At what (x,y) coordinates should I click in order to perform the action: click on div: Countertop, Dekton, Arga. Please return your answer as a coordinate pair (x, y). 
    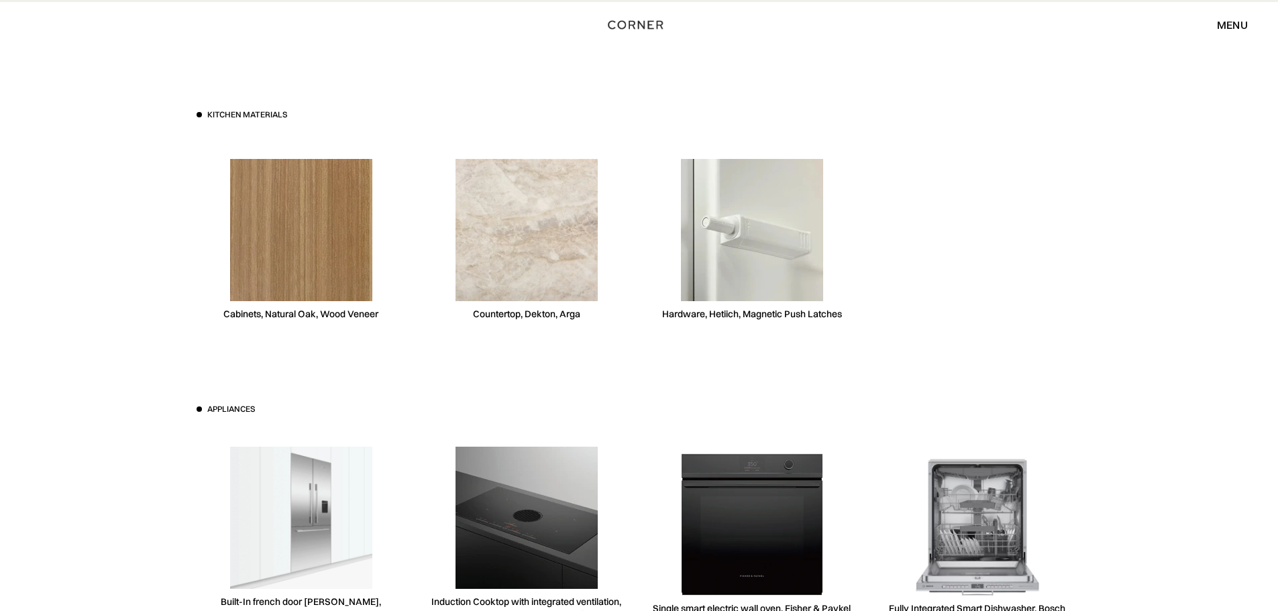
    Looking at the image, I should click on (527, 314).